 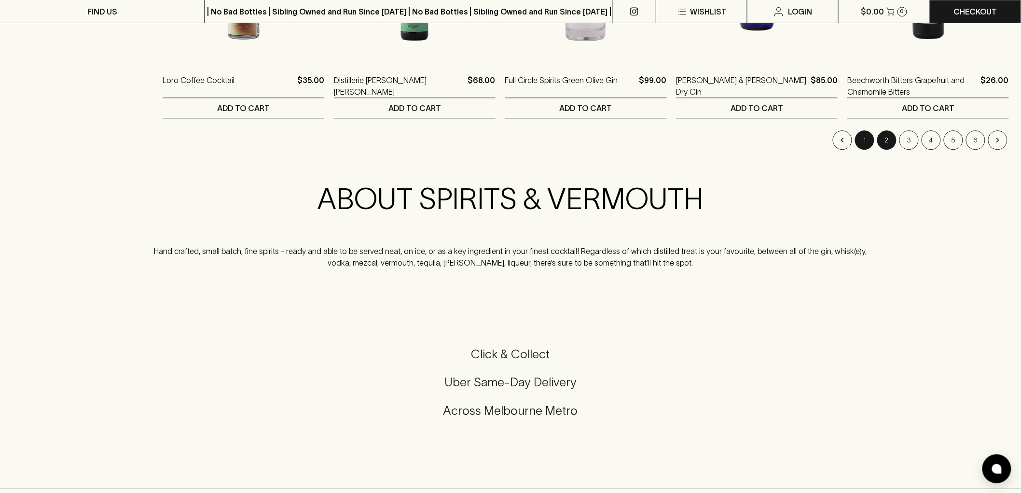 What do you see at coordinates (511, 382) in the screenshot?
I see `h5: Uber Same-Day Delivery` at bounding box center [511, 382].